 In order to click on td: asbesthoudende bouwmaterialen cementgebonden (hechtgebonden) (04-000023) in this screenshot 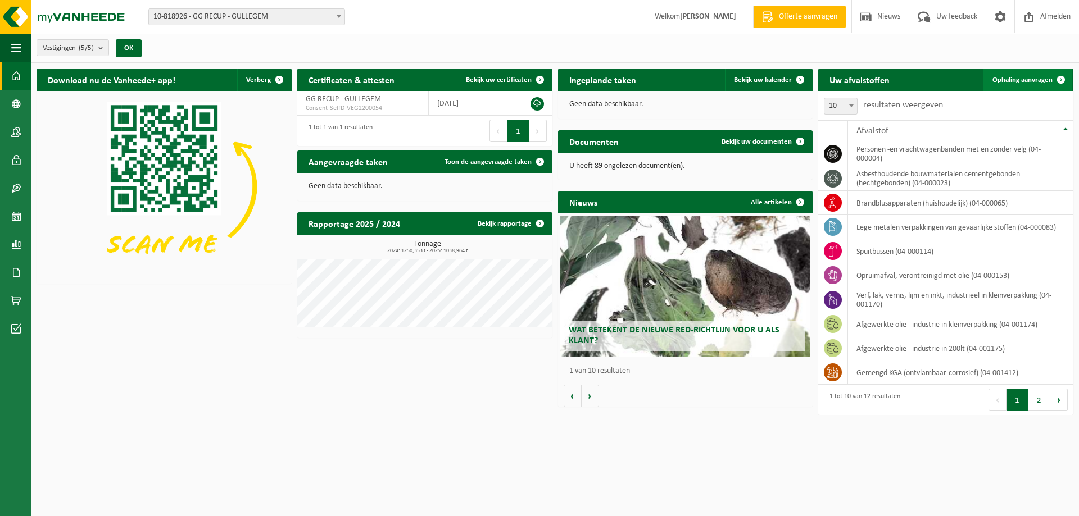, I will do `click(960, 179)`.